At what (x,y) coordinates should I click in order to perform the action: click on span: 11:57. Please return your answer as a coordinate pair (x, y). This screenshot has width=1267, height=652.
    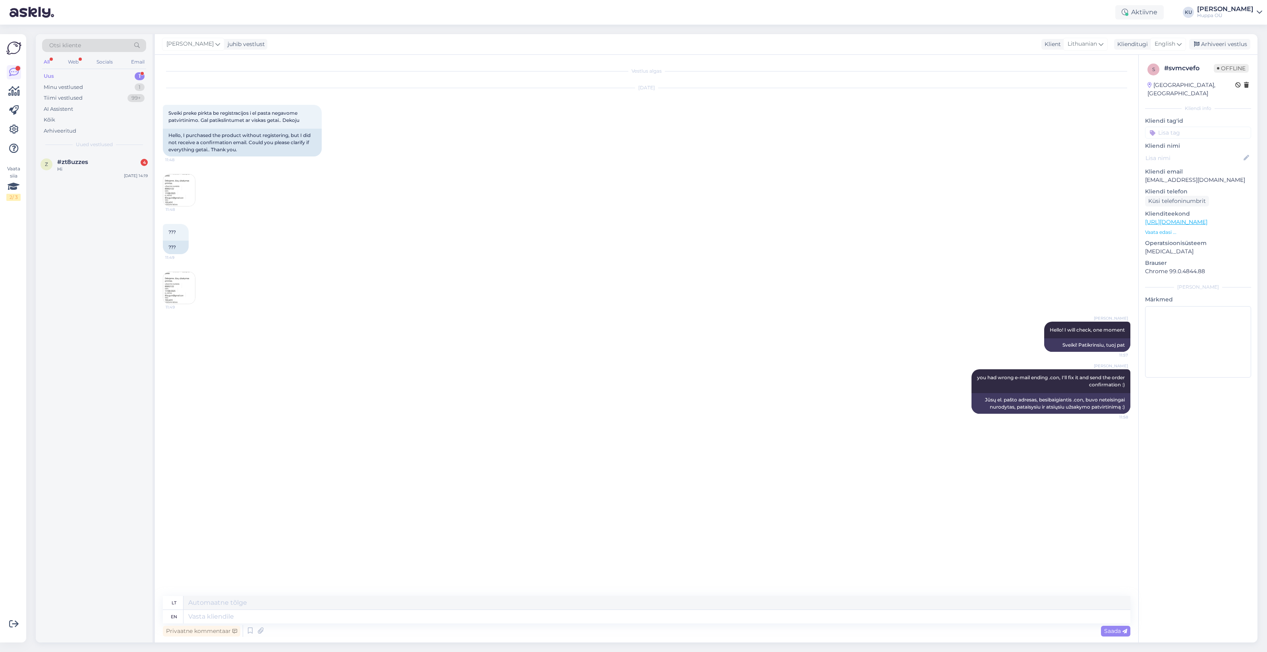
    Looking at the image, I should click on (1113, 355).